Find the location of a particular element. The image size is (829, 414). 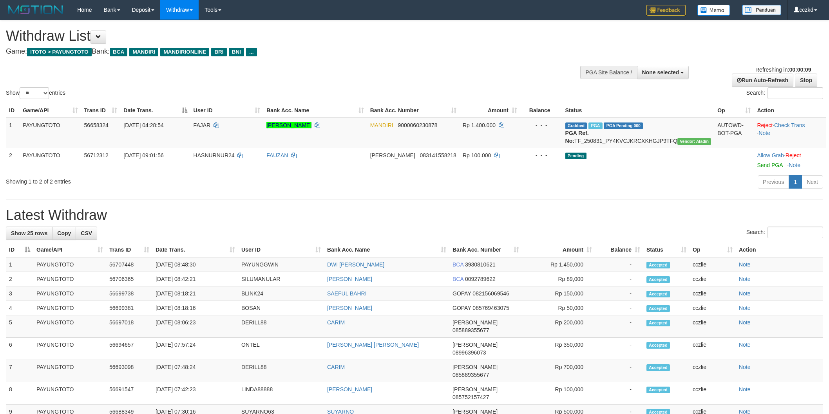

span: GOPAY is located at coordinates (461, 308).